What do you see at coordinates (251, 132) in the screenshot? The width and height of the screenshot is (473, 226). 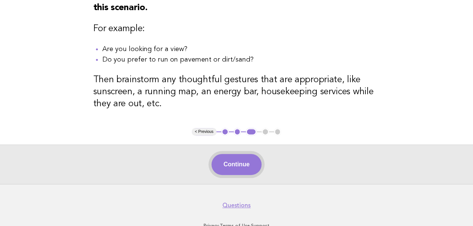 I see `button: 3` at bounding box center [251, 132].